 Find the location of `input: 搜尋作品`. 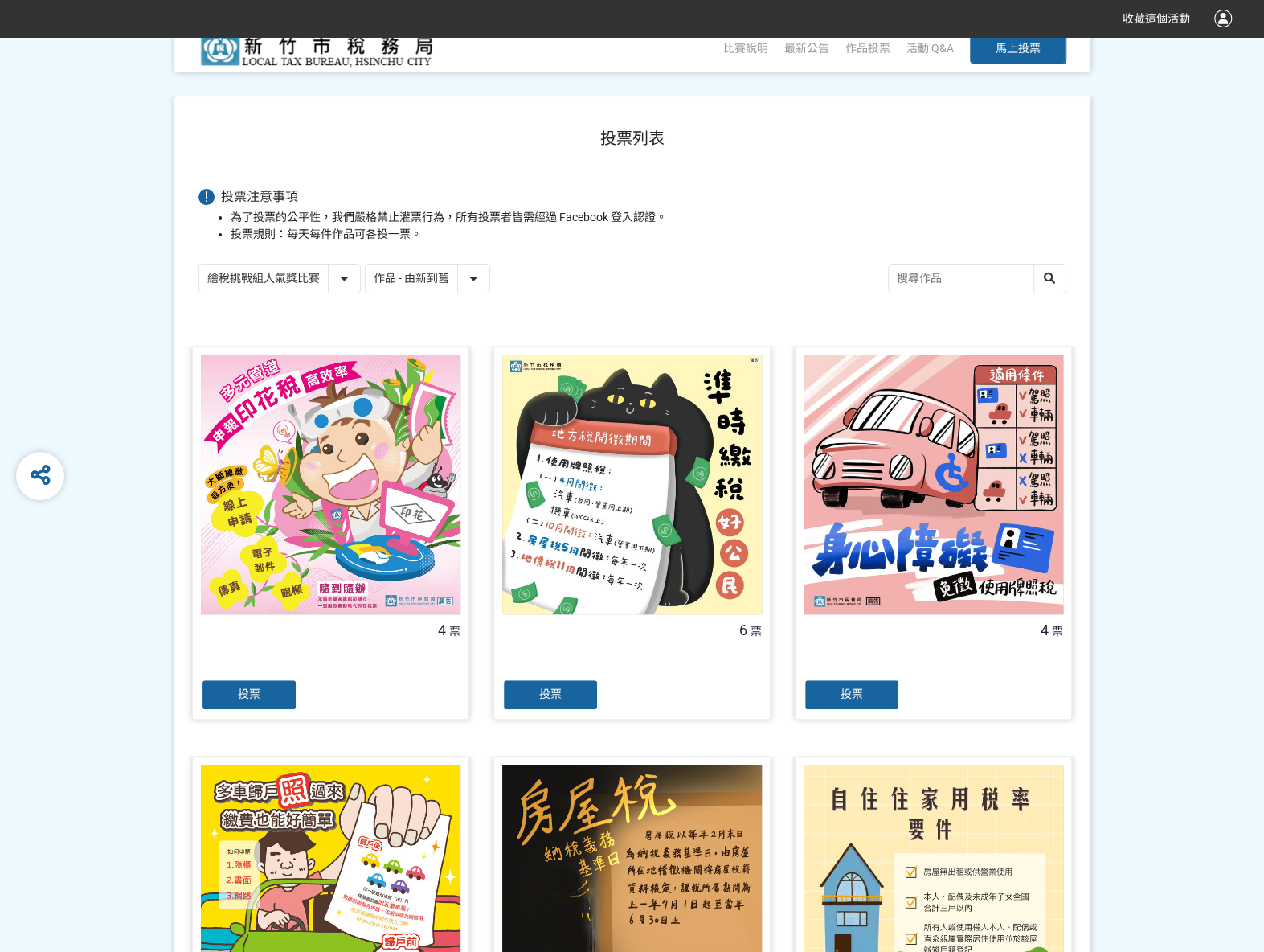

input: 搜尋作品 is located at coordinates (977, 278).